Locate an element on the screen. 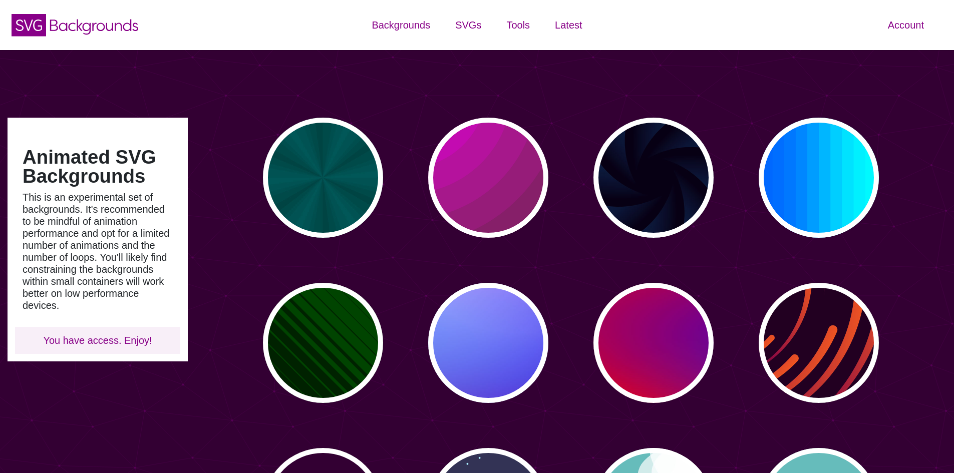 This screenshot has height=473, width=954. button: animated blue and pink gradient is located at coordinates (488, 343).